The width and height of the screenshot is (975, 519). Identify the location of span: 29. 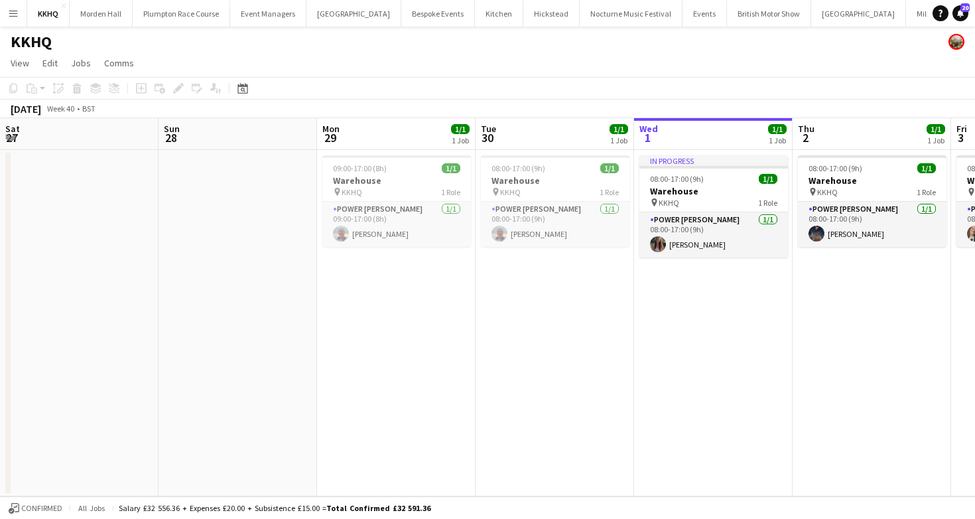
(330, 137).